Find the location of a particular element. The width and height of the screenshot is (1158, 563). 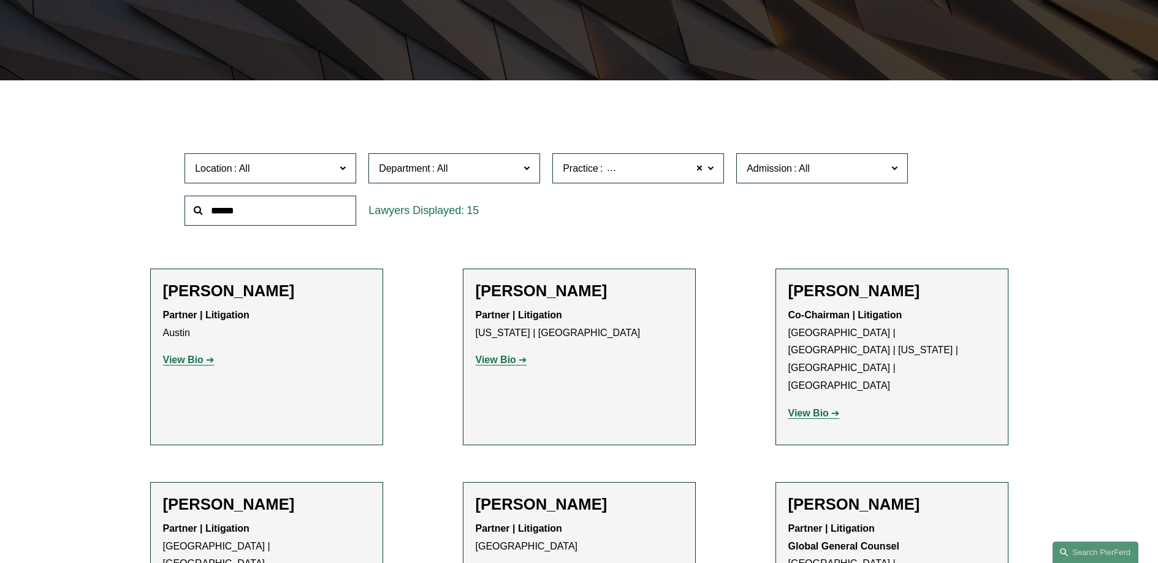

strong: Partner | Litigation Global General Counsel is located at coordinates (844, 537).